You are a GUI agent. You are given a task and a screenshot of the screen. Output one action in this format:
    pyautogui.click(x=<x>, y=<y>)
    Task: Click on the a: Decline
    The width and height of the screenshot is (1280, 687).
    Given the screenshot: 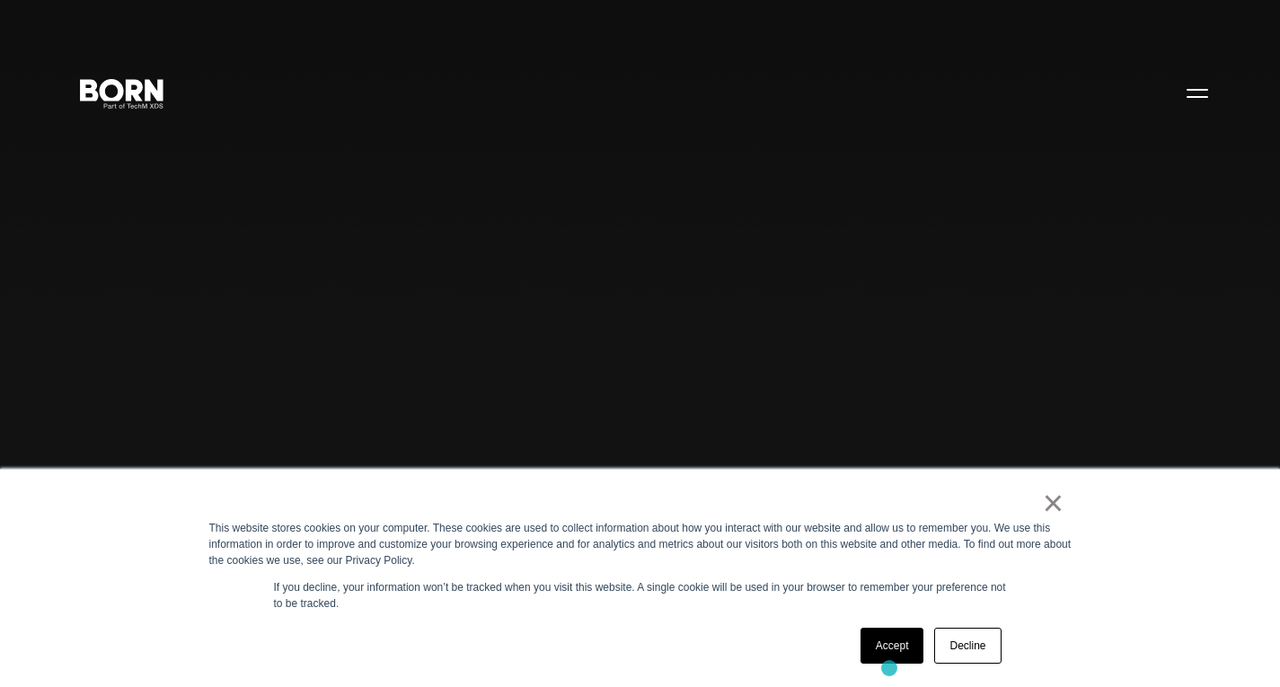 What is the action you would take?
    pyautogui.click(x=968, y=646)
    